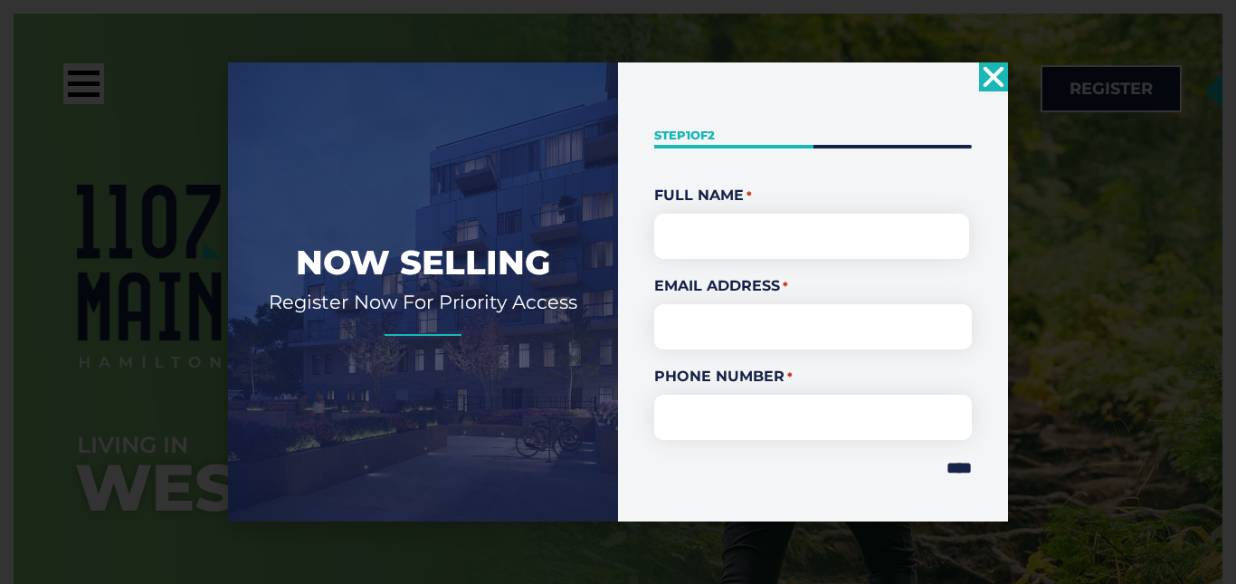  Describe the element at coordinates (711, 135) in the screenshot. I see `span: 2` at that location.